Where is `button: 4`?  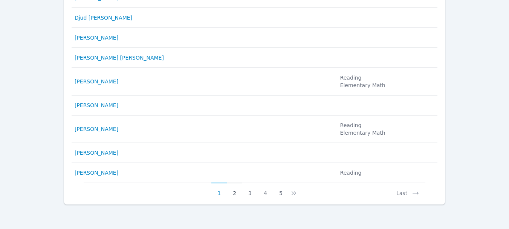
button: 4 is located at coordinates (265, 190).